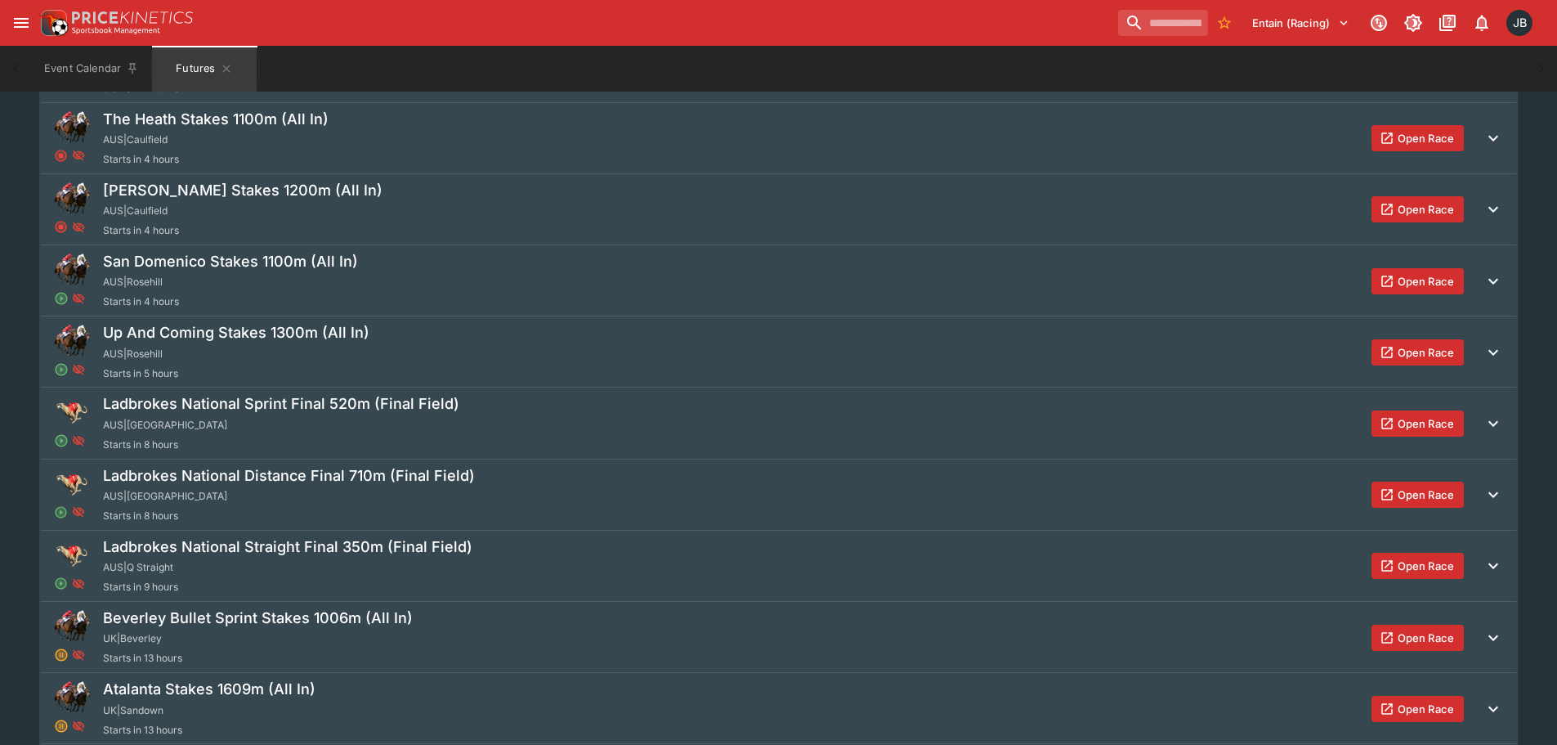  I want to click on h5: The Heath Stakes 1100m (All In), so click(216, 119).